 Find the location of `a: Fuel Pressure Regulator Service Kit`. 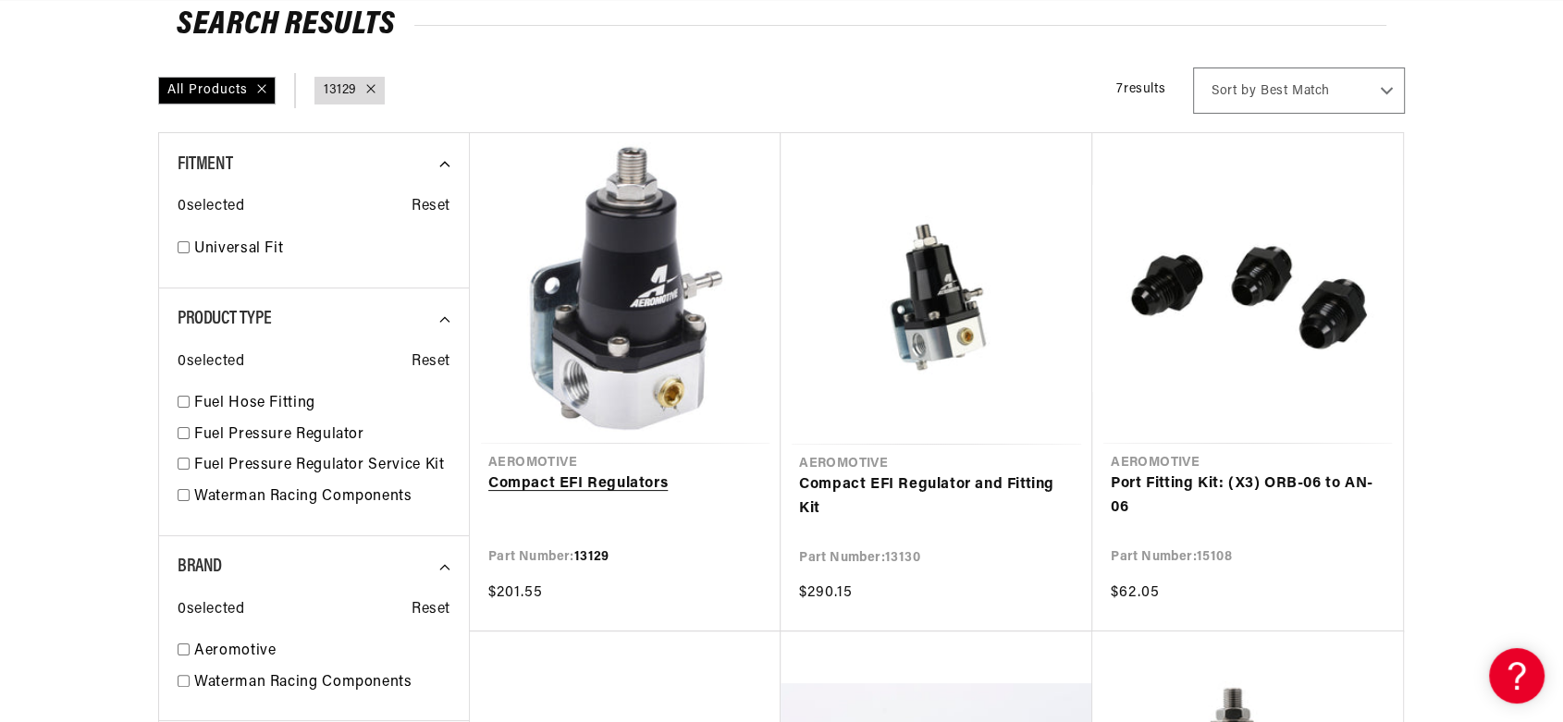

a: Fuel Pressure Regulator Service Kit is located at coordinates (322, 466).